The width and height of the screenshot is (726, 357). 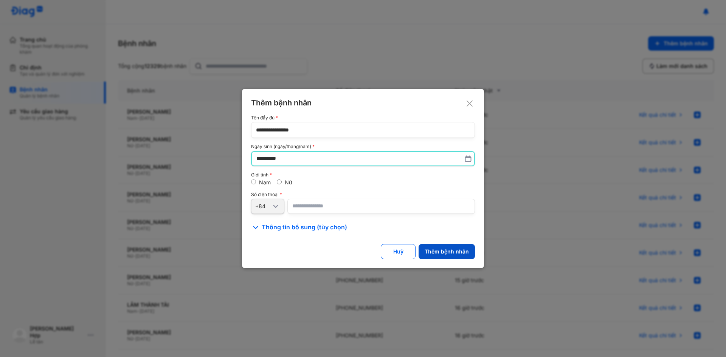 What do you see at coordinates (363, 195) in the screenshot?
I see `div: Số điện thoại` at bounding box center [363, 195].